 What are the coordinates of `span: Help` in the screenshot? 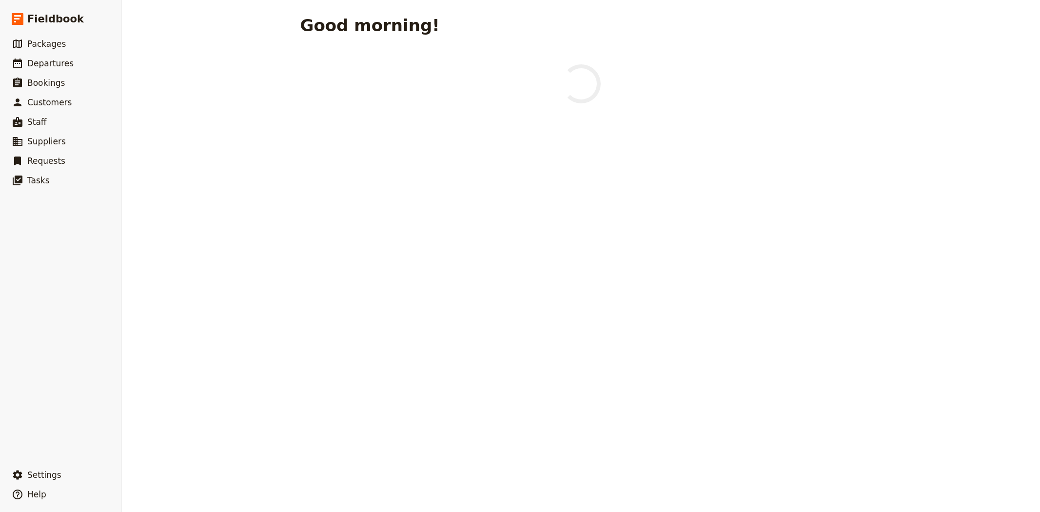 It's located at (37, 495).